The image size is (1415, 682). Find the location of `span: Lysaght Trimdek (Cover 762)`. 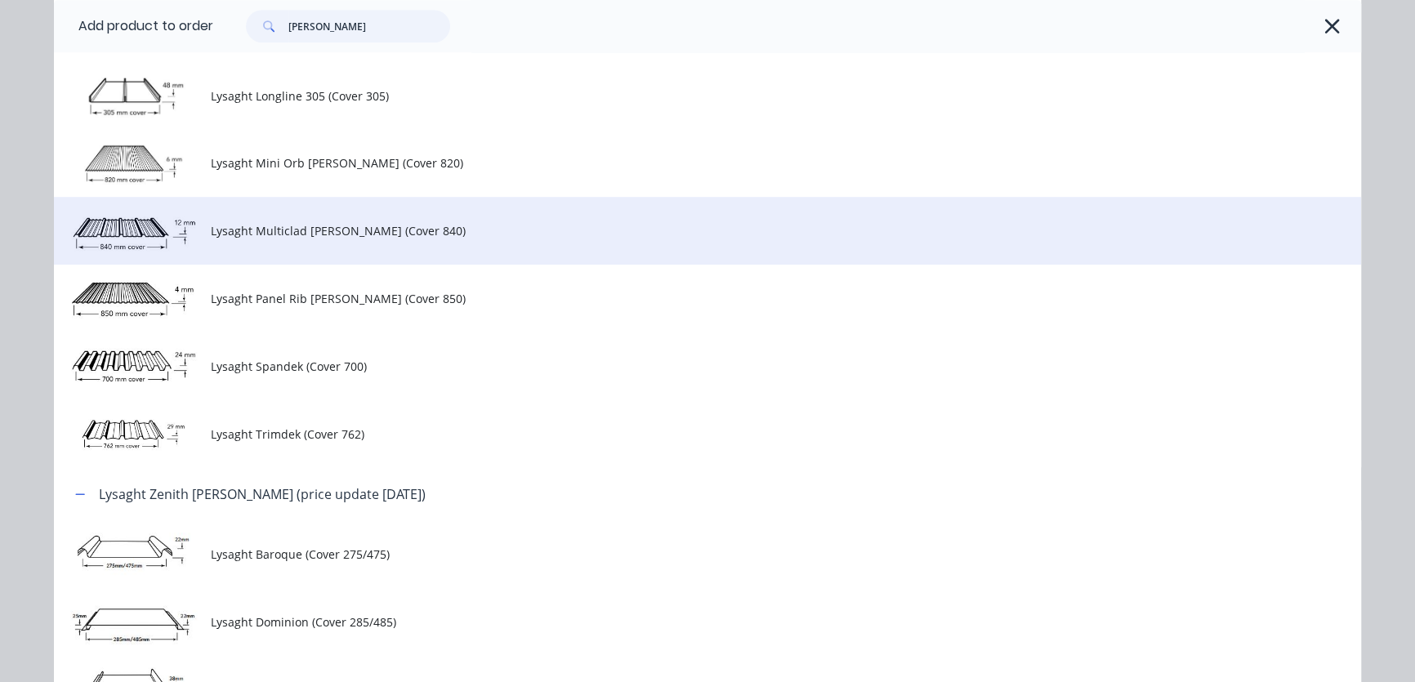

span: Lysaght Trimdek (Cover 762) is located at coordinates (671, 434).